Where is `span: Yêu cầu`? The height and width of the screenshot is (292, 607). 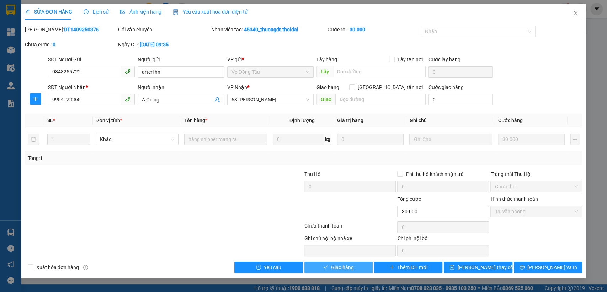 span: Yêu cầu is located at coordinates (272, 267).